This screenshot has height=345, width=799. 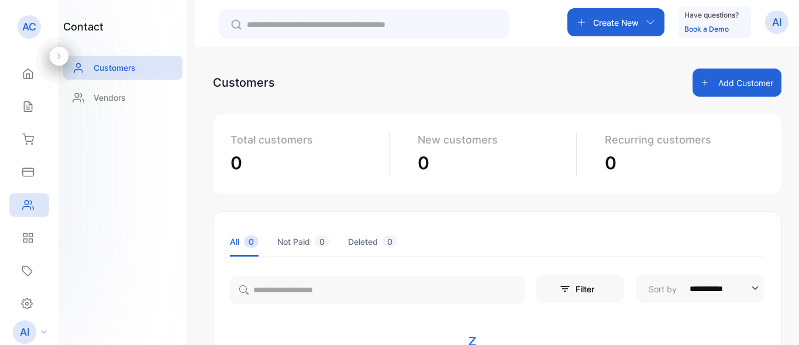 What do you see at coordinates (663, 288) in the screenshot?
I see `p: Sort by` at bounding box center [663, 288].